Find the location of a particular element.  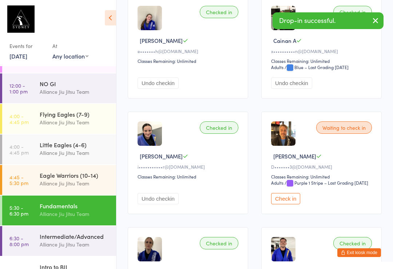

div: NO GI is located at coordinates (75, 84).